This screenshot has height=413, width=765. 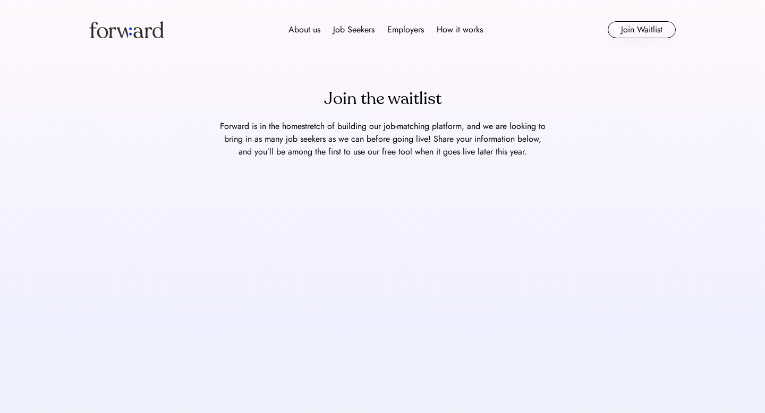 What do you see at coordinates (354, 30) in the screenshot?
I see `div: Job Seekers` at bounding box center [354, 30].